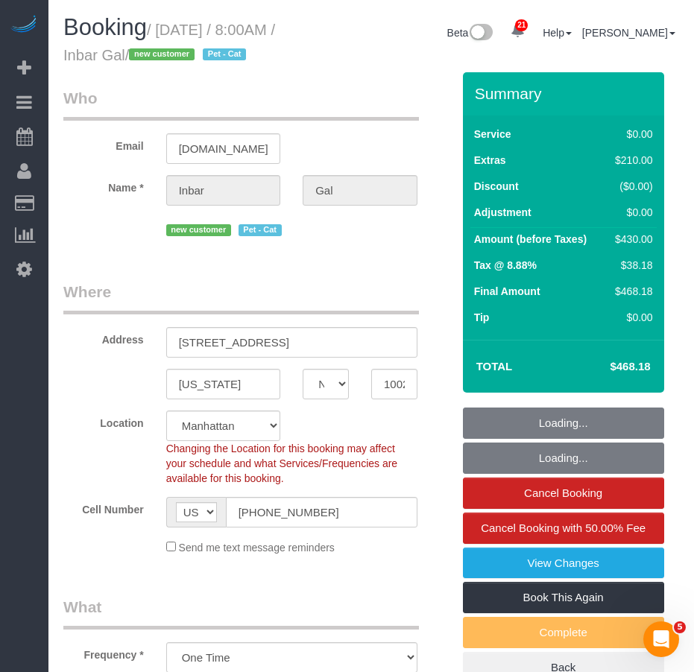 This screenshot has height=672, width=694. What do you see at coordinates (530, 239) in the screenshot?
I see `label: Amount (before Taxes)` at bounding box center [530, 239].